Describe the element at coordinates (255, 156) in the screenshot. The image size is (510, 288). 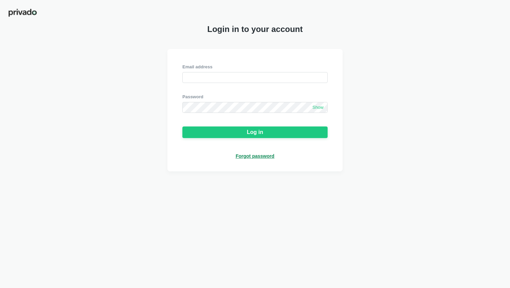
I see `a: Forgot password` at that location.